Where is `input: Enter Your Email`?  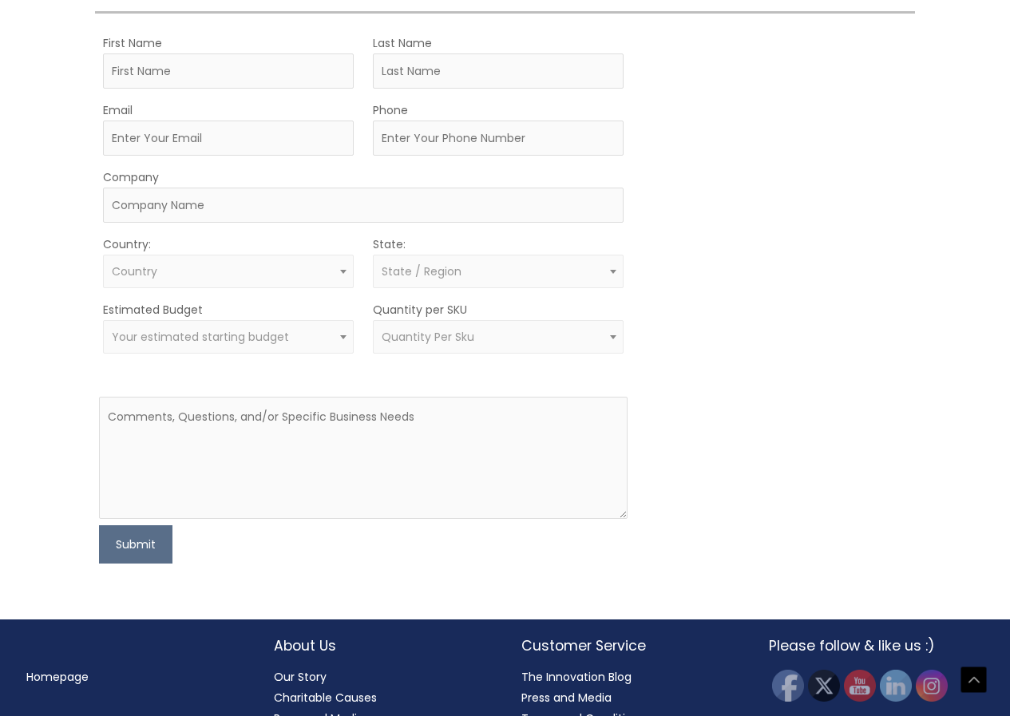
input: Enter Your Email is located at coordinates (228, 138).